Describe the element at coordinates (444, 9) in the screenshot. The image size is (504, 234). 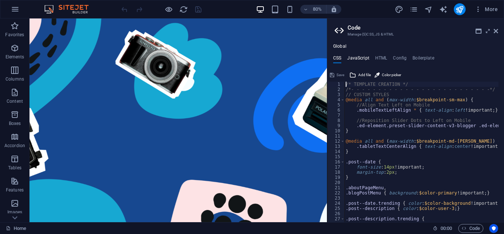
I see `button: text_generator` at that location.